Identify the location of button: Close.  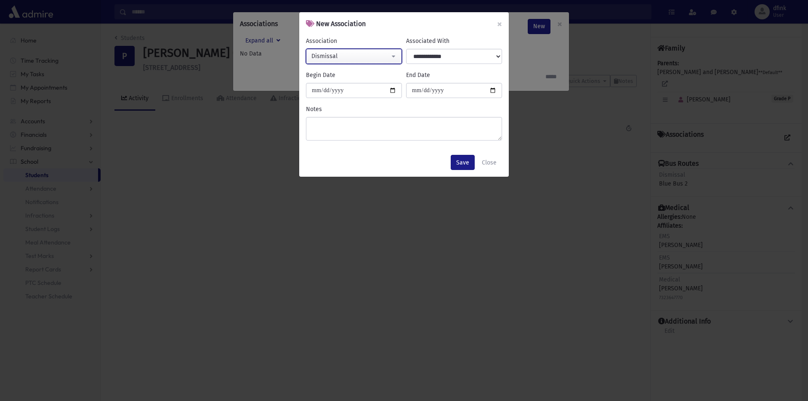
(489, 163).